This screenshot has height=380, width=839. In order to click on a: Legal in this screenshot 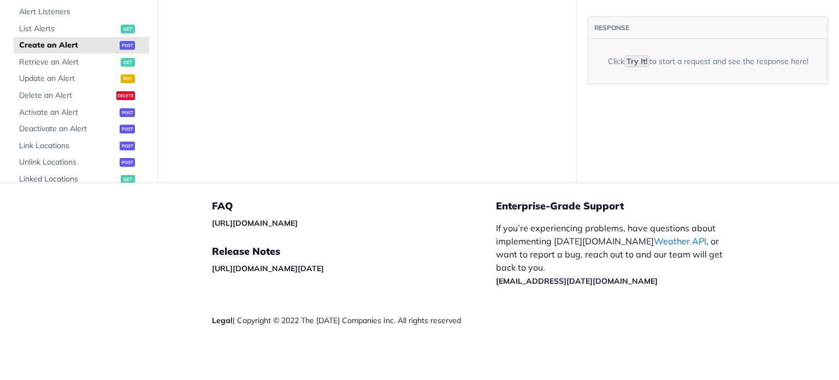, I will do `click(222, 320)`.